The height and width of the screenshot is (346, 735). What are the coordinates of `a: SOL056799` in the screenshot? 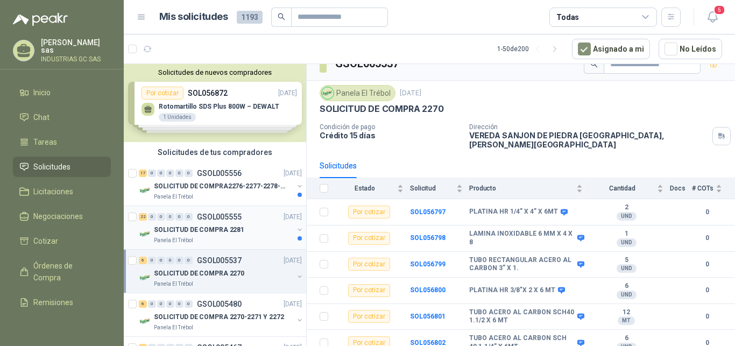 It's located at (428, 264).